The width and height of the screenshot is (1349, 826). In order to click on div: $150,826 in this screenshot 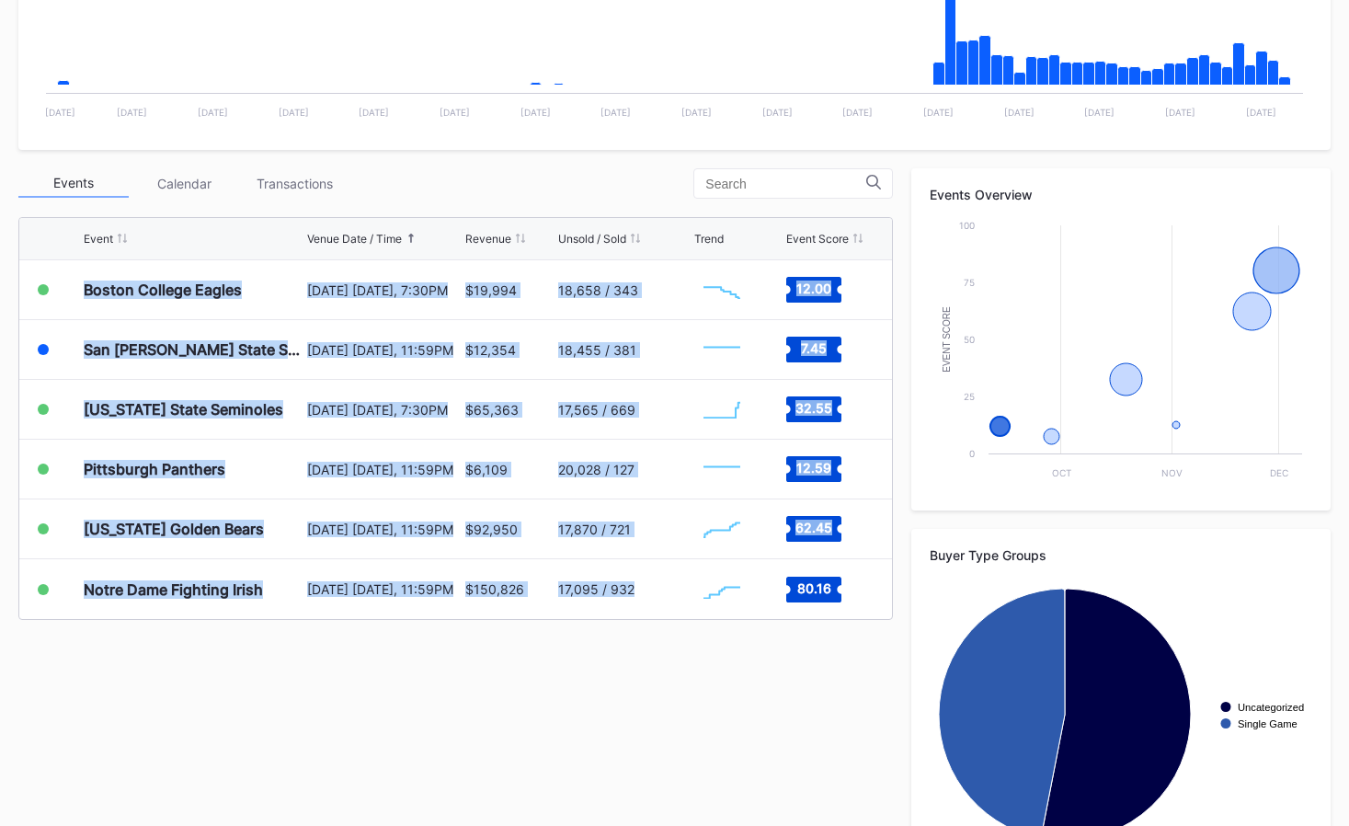, I will do `click(495, 589)`.